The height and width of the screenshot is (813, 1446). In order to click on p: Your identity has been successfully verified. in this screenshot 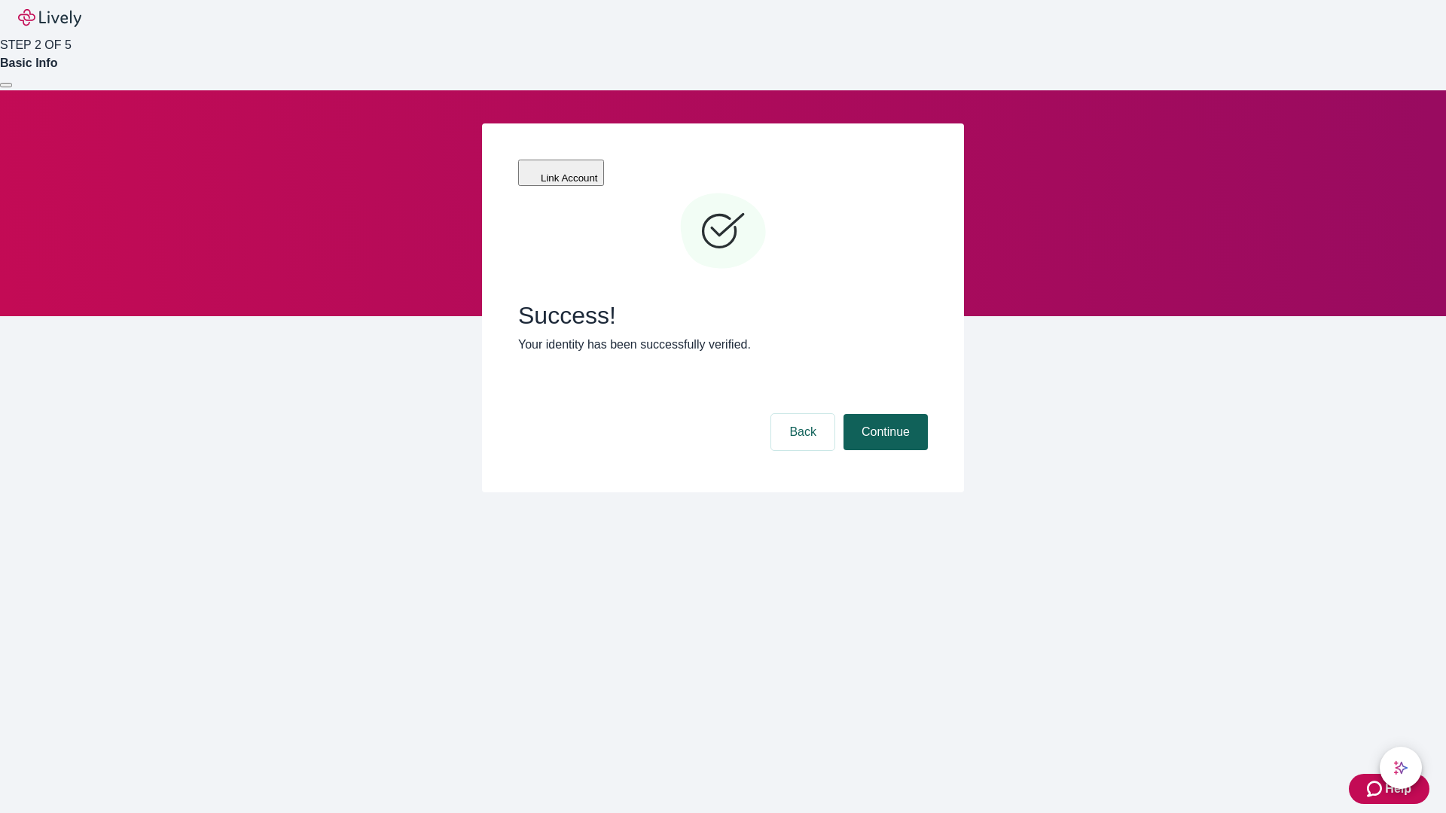, I will do `click(723, 345)`.